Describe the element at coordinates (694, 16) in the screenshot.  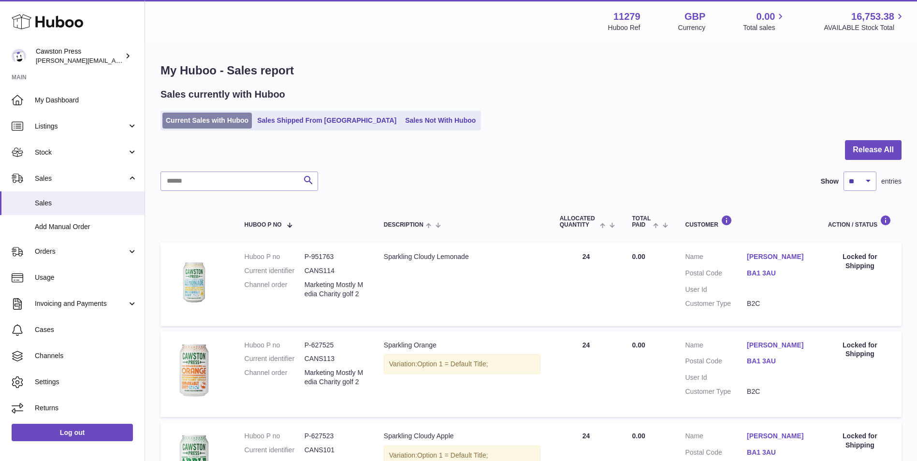
I see `strong: GBP` at that location.